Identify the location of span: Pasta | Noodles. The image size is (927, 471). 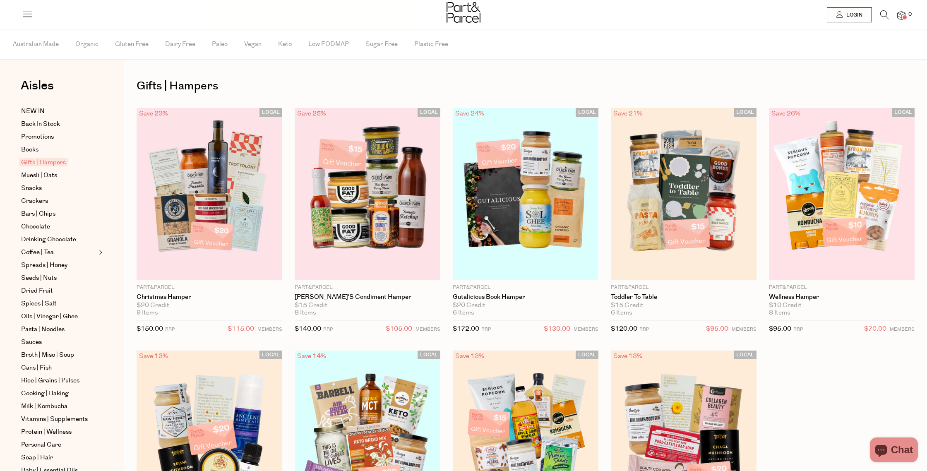
(43, 330).